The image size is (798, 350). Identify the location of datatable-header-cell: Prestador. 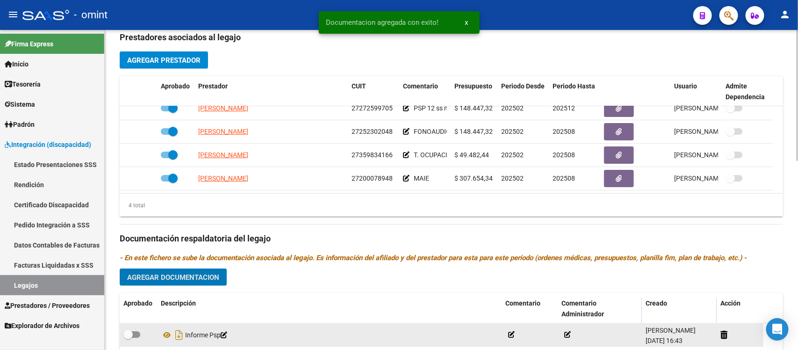
(271, 92).